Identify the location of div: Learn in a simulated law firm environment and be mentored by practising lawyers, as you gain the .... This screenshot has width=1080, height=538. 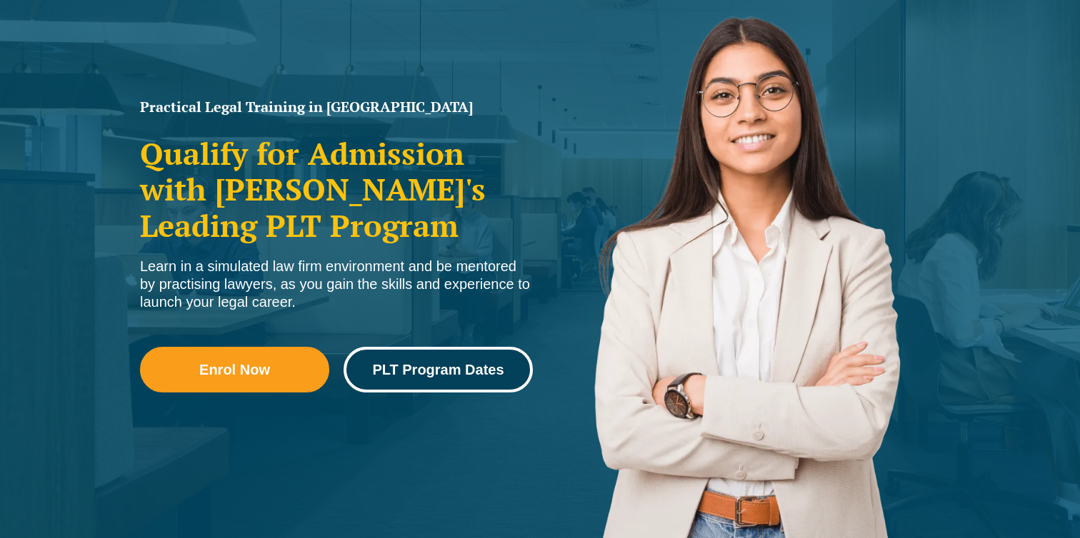
(336, 284).